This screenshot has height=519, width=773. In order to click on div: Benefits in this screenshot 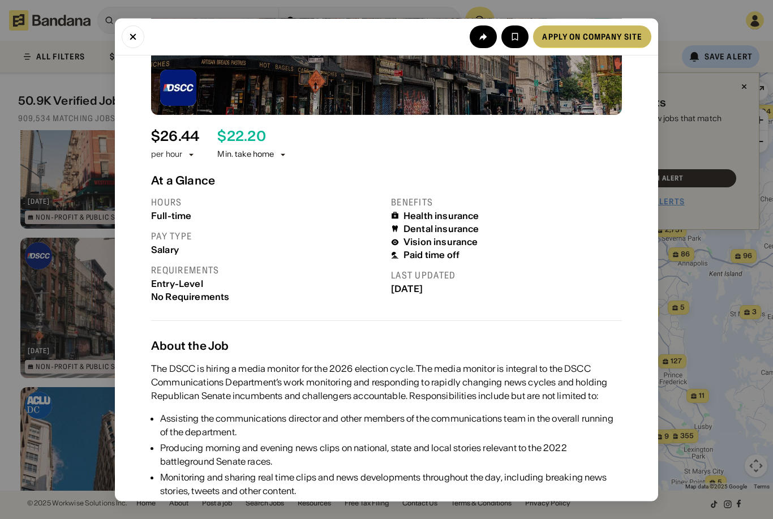, I will do `click(507, 202)`.